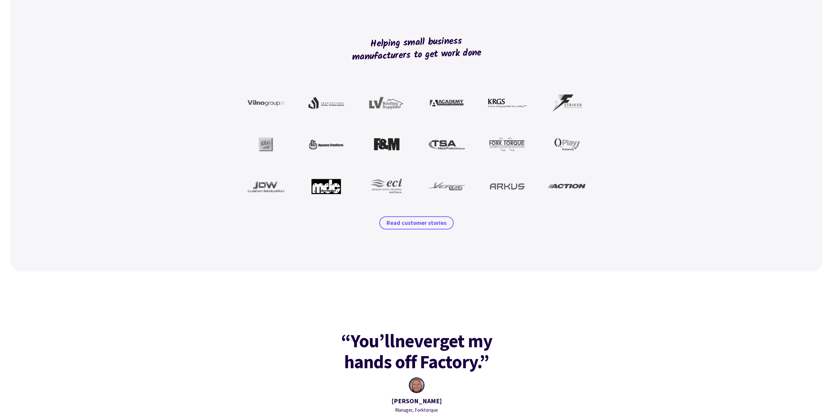 The image size is (833, 416). Describe the element at coordinates (817, 400) in the screenshot. I see `div: Chat Widget` at that location.